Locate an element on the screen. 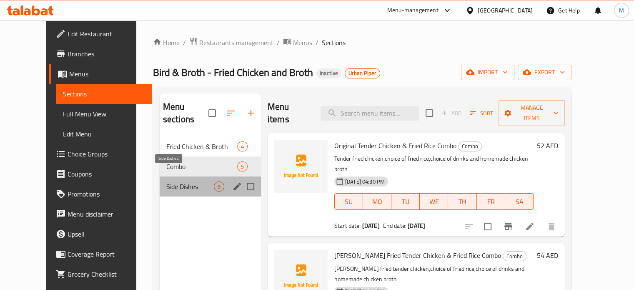 This screenshot has width=634, height=290. button: import is located at coordinates (488, 72).